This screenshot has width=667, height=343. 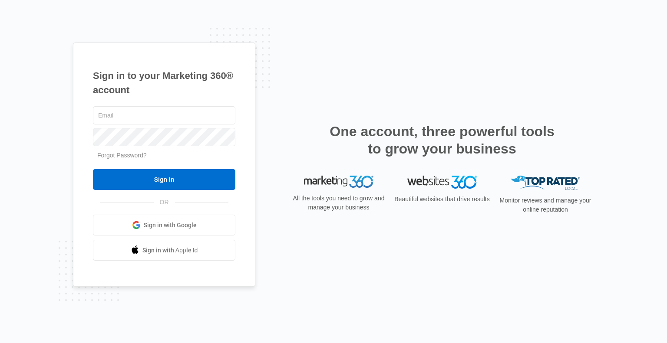 What do you see at coordinates (164, 251) in the screenshot?
I see `a: Sign in with Apple Id` at bounding box center [164, 251].